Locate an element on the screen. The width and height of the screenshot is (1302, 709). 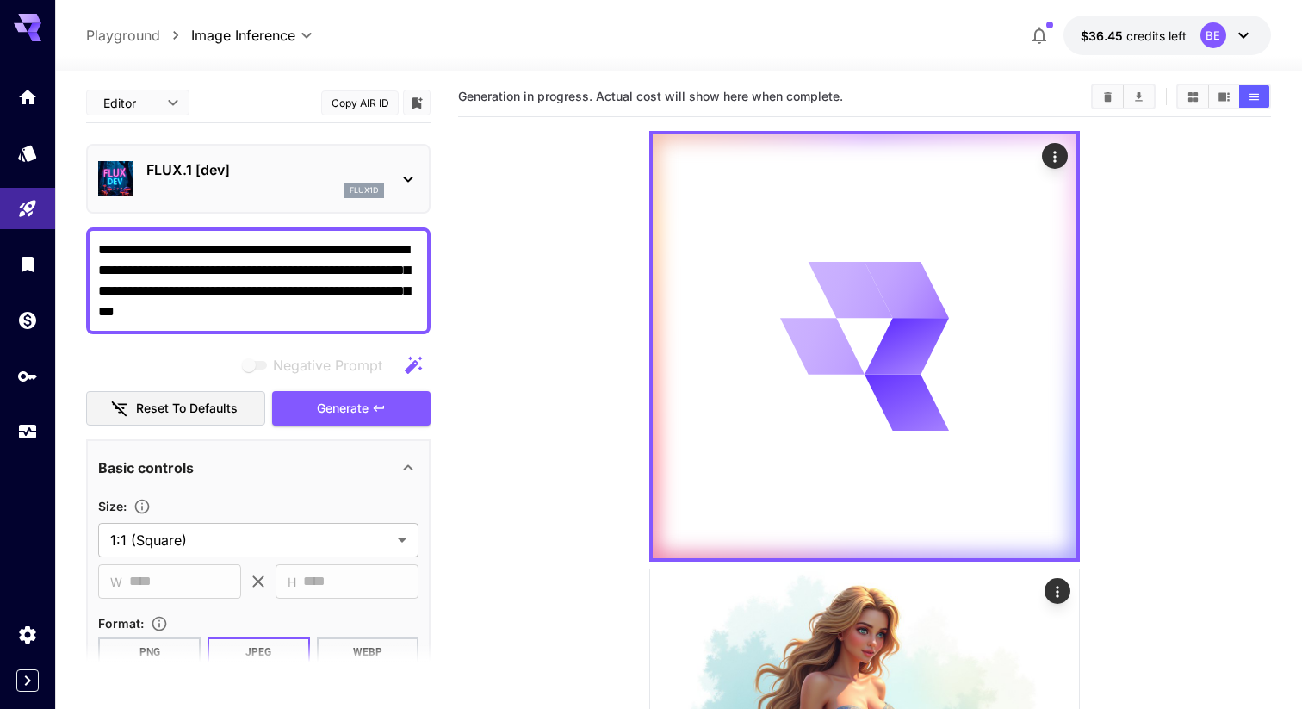
span: 1:1 (Square) is located at coordinates (251, 540).